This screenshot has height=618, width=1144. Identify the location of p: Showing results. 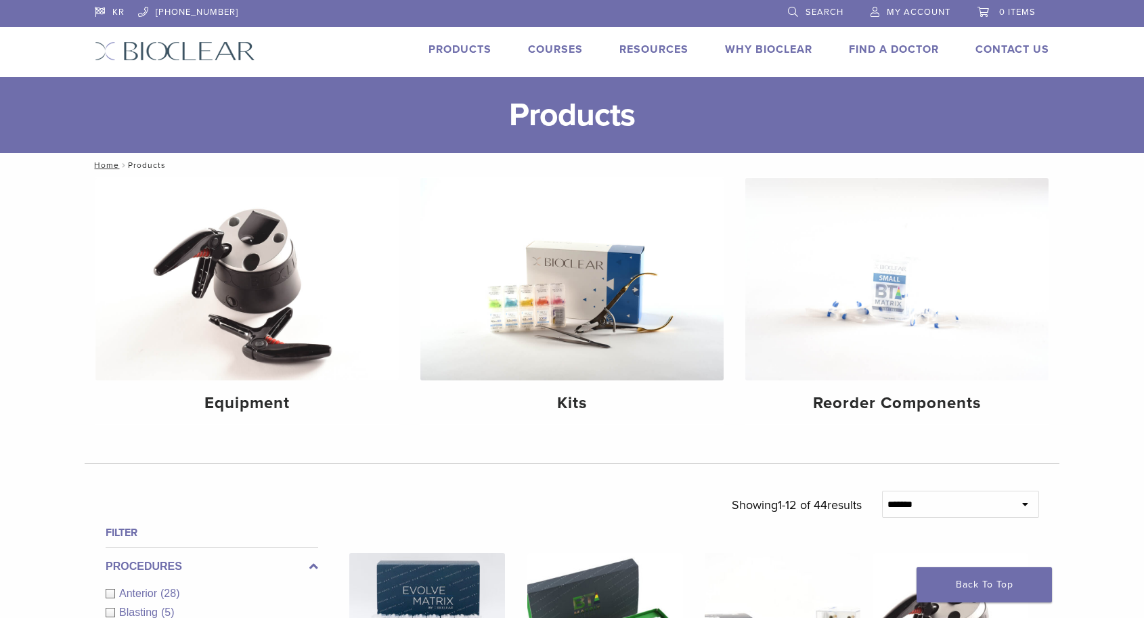
(797, 505).